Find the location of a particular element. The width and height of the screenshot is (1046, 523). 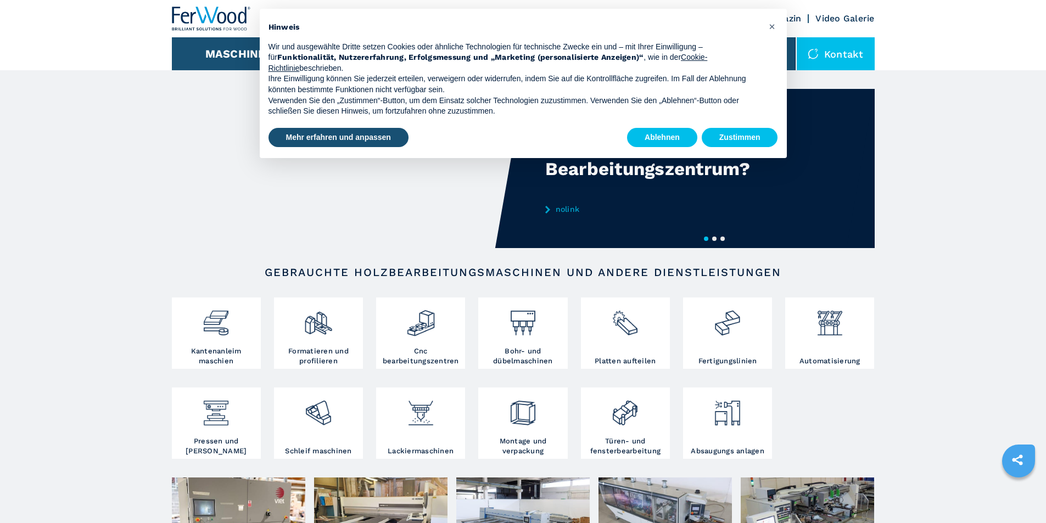

a: Türen- und fensterbearbeitung is located at coordinates (626, 423).